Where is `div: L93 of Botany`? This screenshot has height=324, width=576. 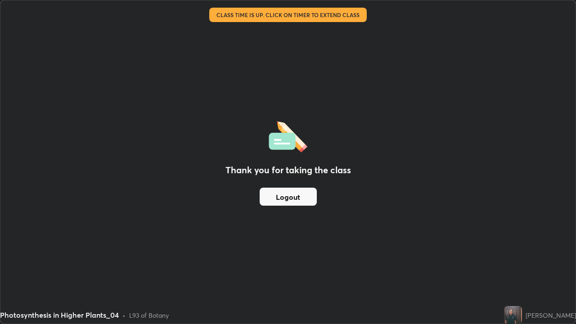
div: L93 of Botany is located at coordinates (149, 315).